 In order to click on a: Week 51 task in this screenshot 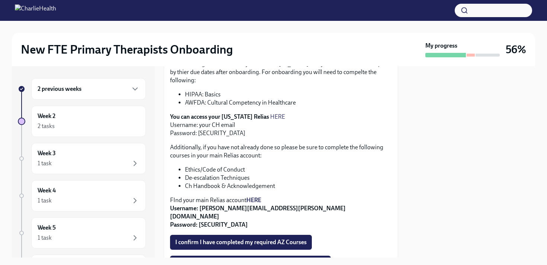, I will do `click(82, 233)`.